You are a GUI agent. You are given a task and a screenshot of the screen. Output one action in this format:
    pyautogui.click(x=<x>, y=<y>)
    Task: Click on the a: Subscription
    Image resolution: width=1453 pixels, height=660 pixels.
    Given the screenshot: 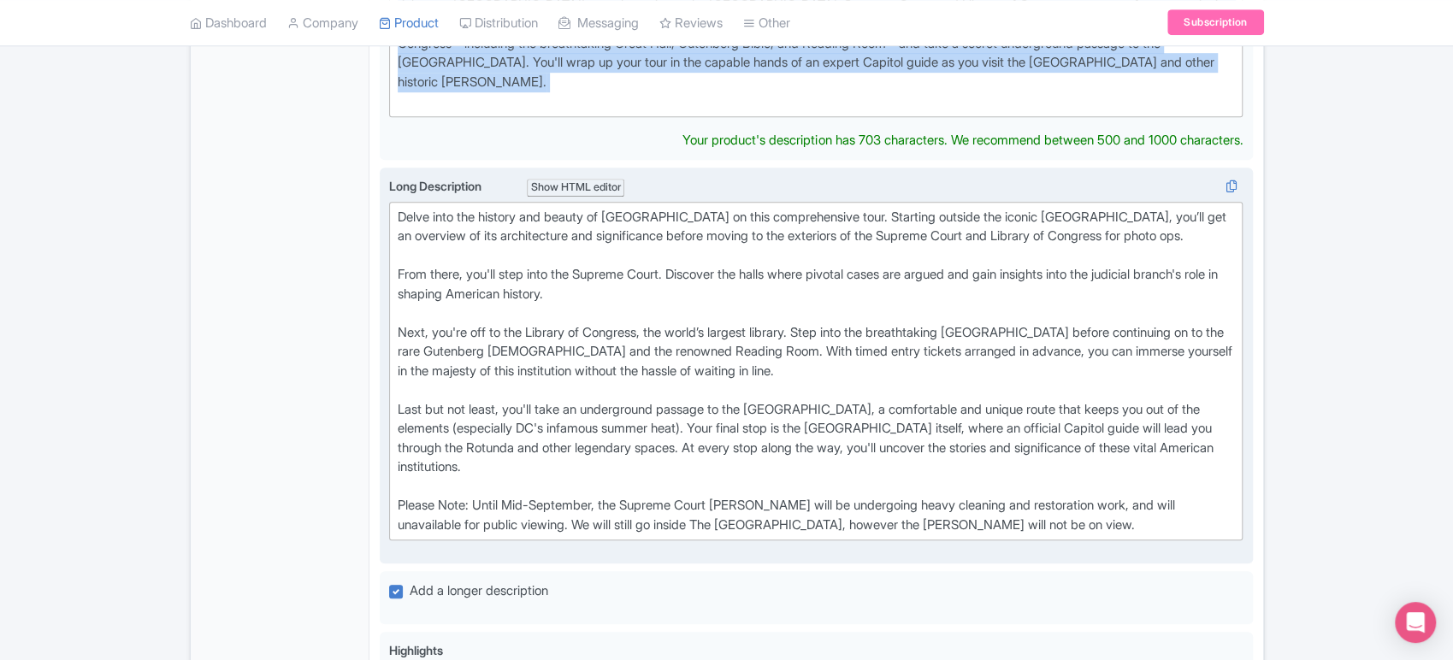 What is the action you would take?
    pyautogui.click(x=1216, y=23)
    